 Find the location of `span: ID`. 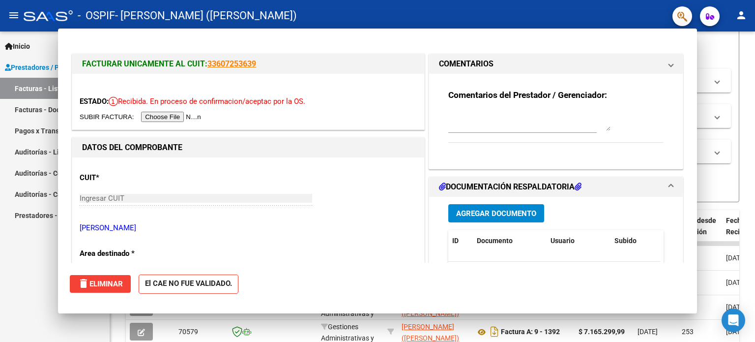

span: ID is located at coordinates (455, 240).